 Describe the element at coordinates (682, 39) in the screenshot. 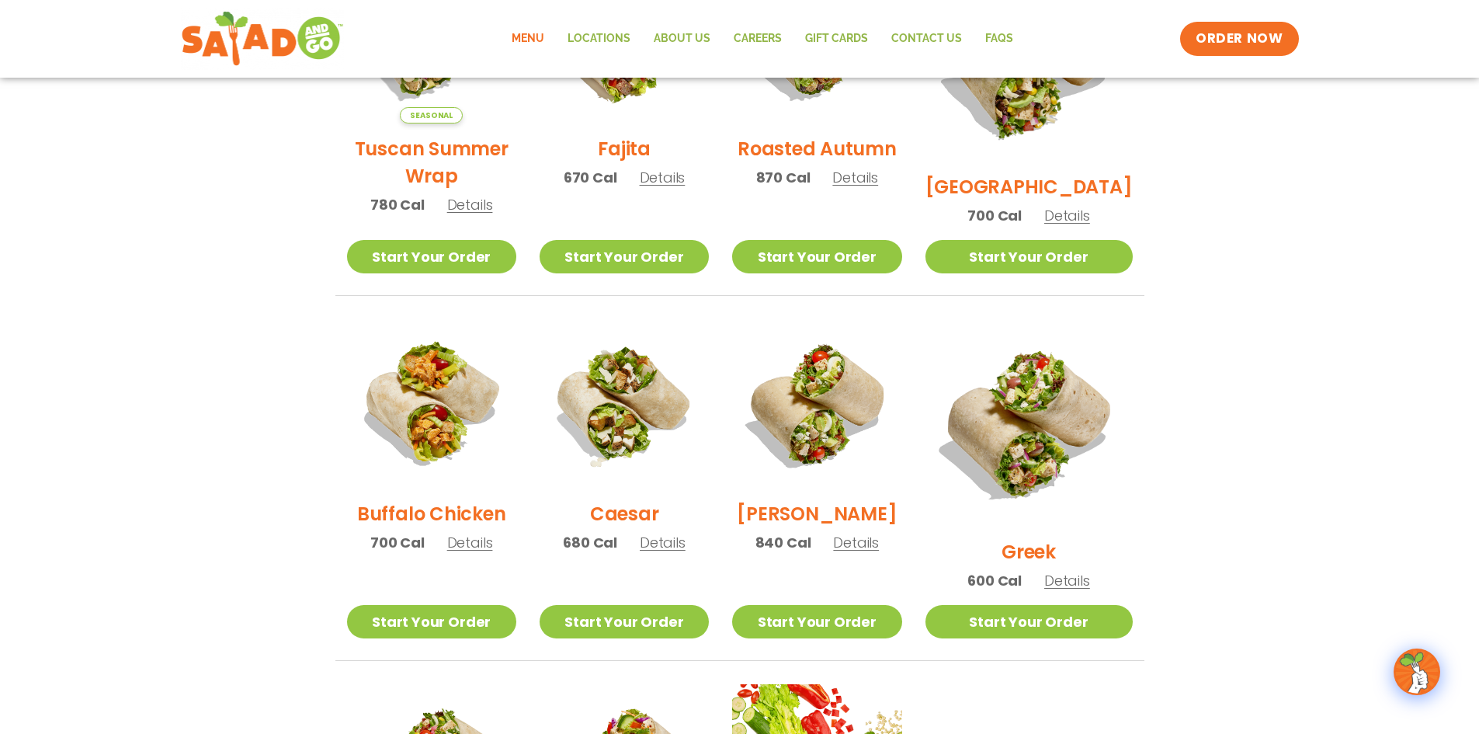

I see `a: About Us` at that location.